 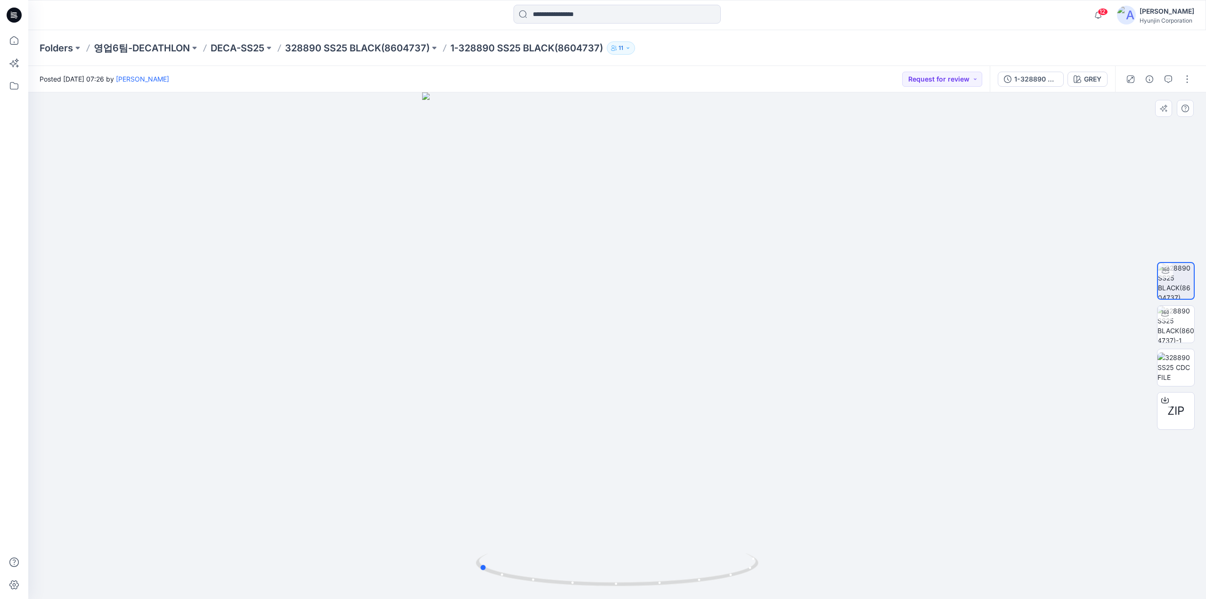 I want to click on button: Details, so click(x=1149, y=79).